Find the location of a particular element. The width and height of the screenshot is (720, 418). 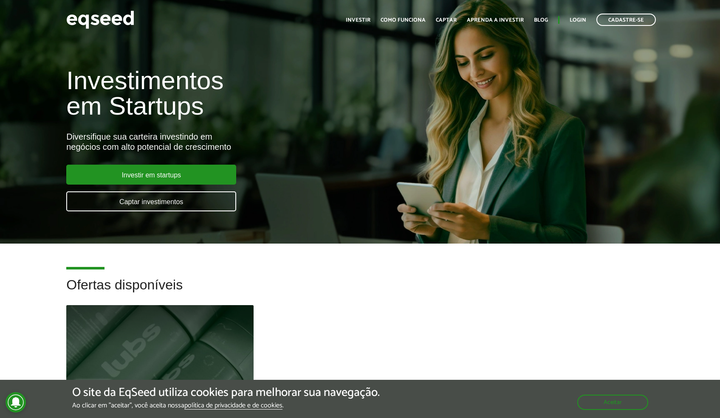

a: Login is located at coordinates (577, 20).